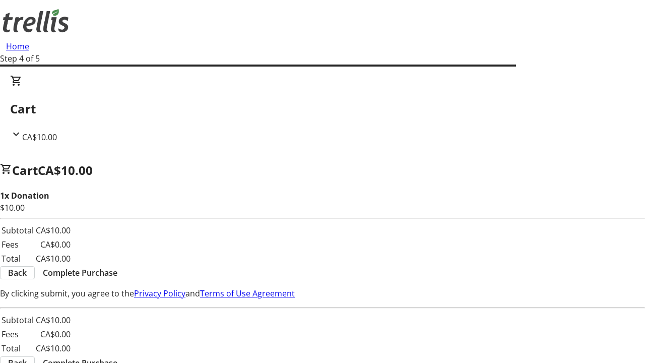  Describe the element at coordinates (25, 170) in the screenshot. I see `span: Cart` at that location.